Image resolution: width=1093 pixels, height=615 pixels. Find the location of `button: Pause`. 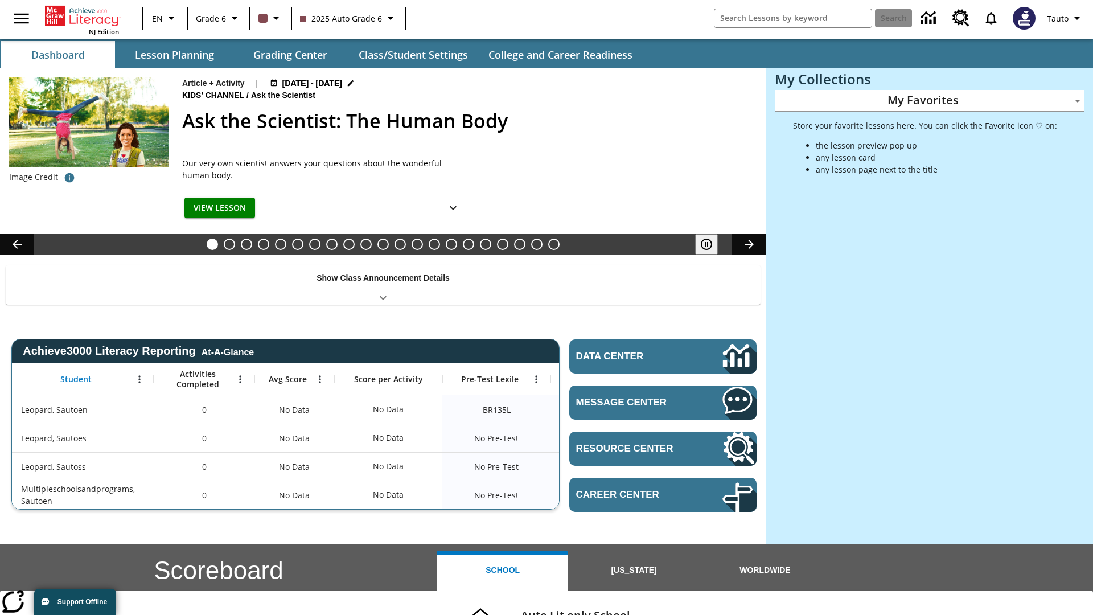

button: Pause is located at coordinates (707, 244).